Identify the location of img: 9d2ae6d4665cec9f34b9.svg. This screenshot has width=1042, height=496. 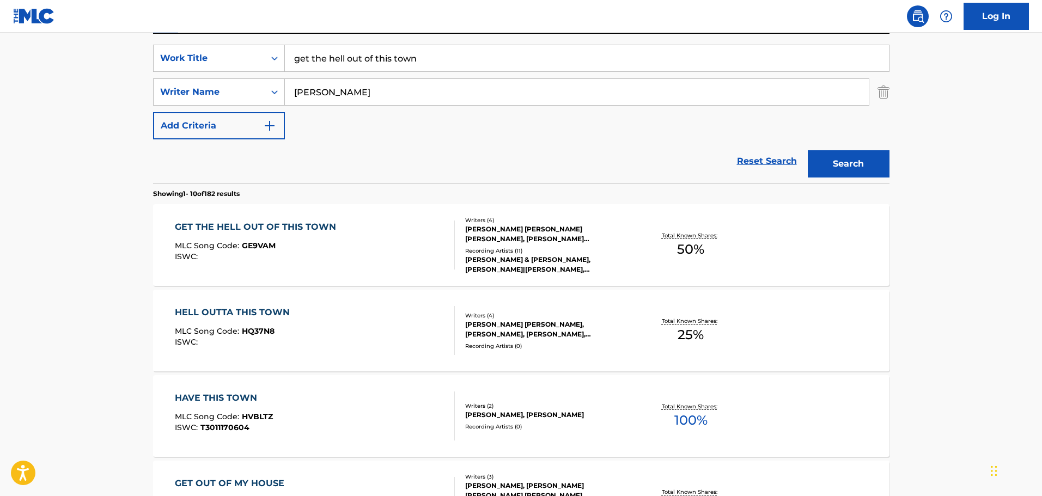
(270, 126).